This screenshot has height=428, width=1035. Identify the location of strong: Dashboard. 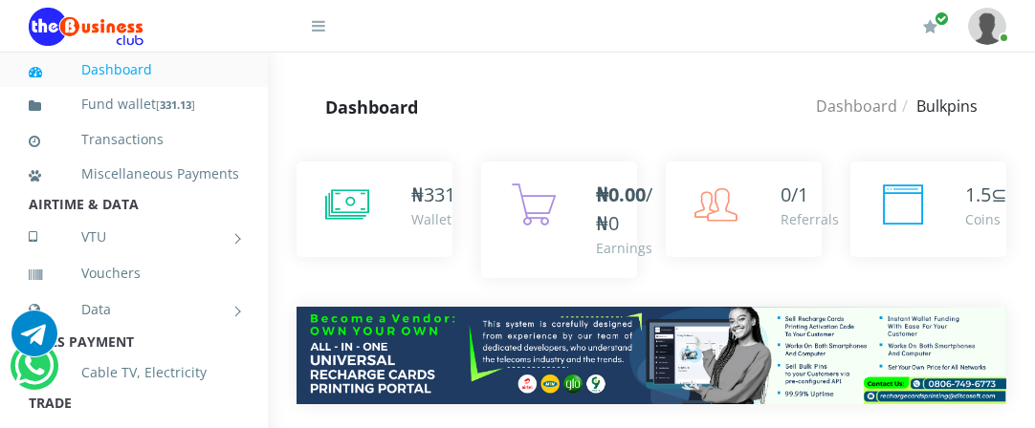
(371, 107).